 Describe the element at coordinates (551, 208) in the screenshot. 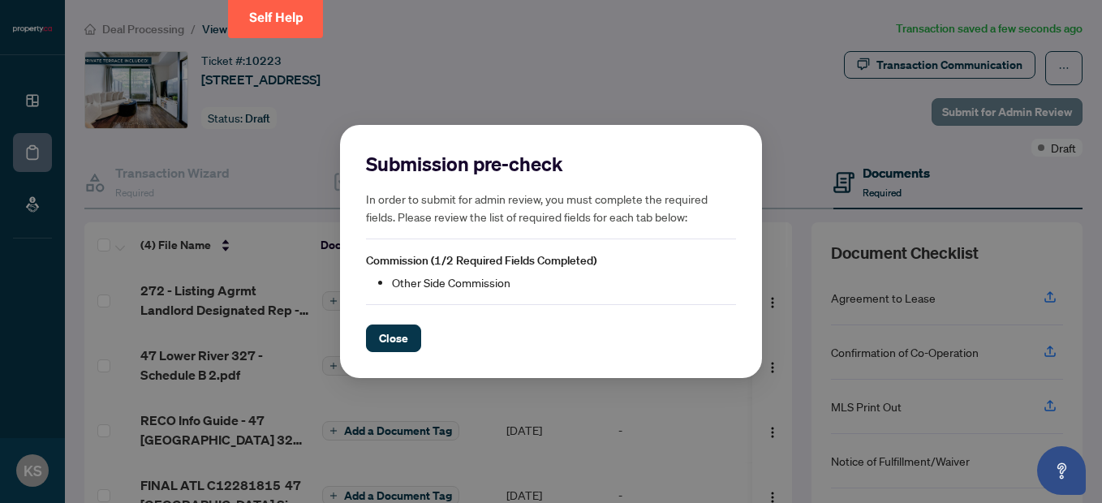

I see `h5: In order to submit for admin review, you must complete the required fields. Please review the lis...` at that location.